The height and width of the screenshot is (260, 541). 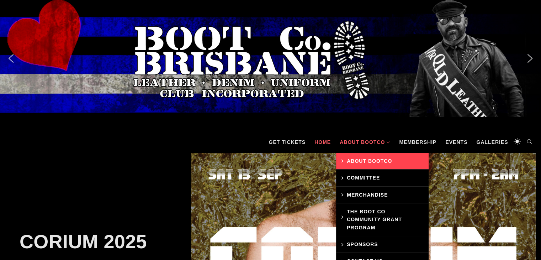 I want to click on div: previous arrow, so click(x=11, y=58).